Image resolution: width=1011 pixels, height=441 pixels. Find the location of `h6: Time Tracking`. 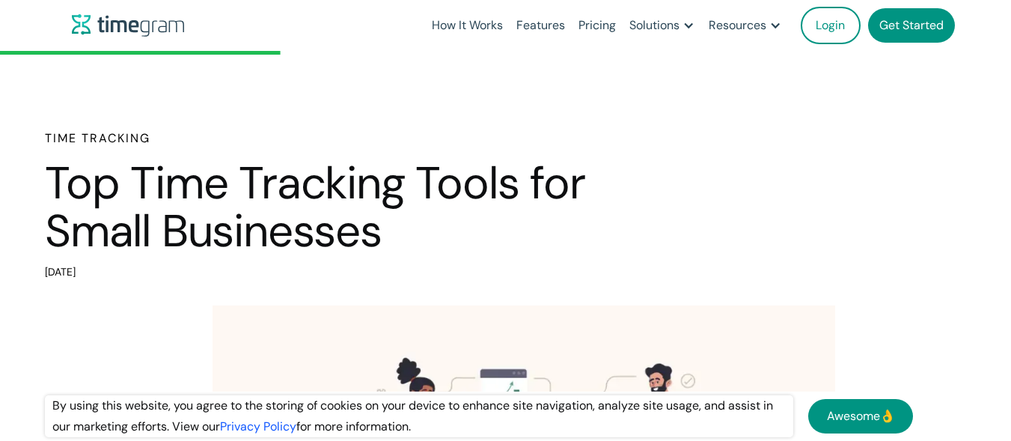

h6: Time Tracking is located at coordinates (359, 138).